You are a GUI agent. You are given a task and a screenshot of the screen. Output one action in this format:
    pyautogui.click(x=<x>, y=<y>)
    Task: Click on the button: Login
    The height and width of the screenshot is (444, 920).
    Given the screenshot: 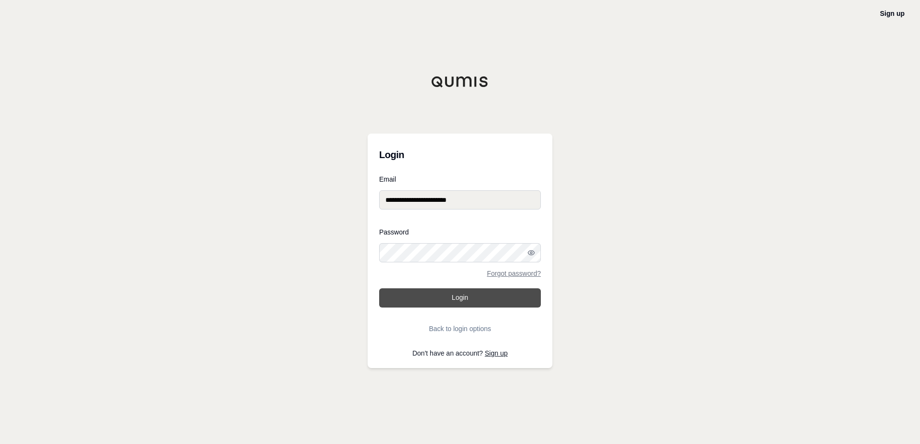 What is the action you would take?
    pyautogui.click(x=460, y=298)
    